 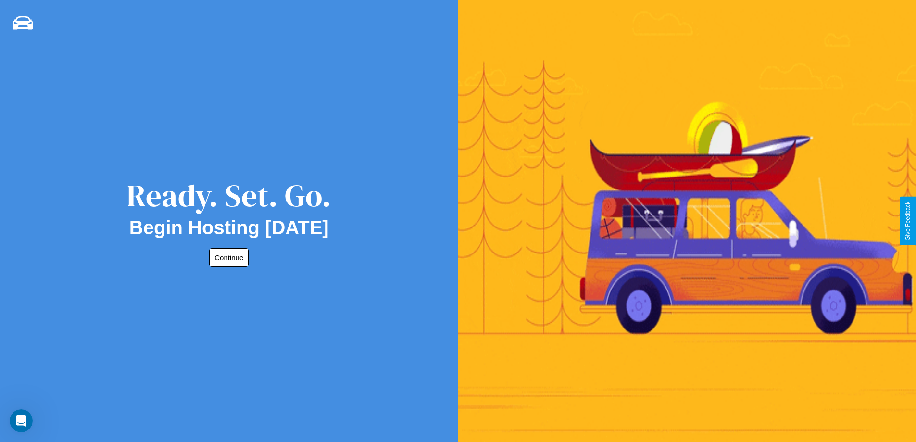 What do you see at coordinates (229, 257) in the screenshot?
I see `button: Continue` at bounding box center [229, 257].